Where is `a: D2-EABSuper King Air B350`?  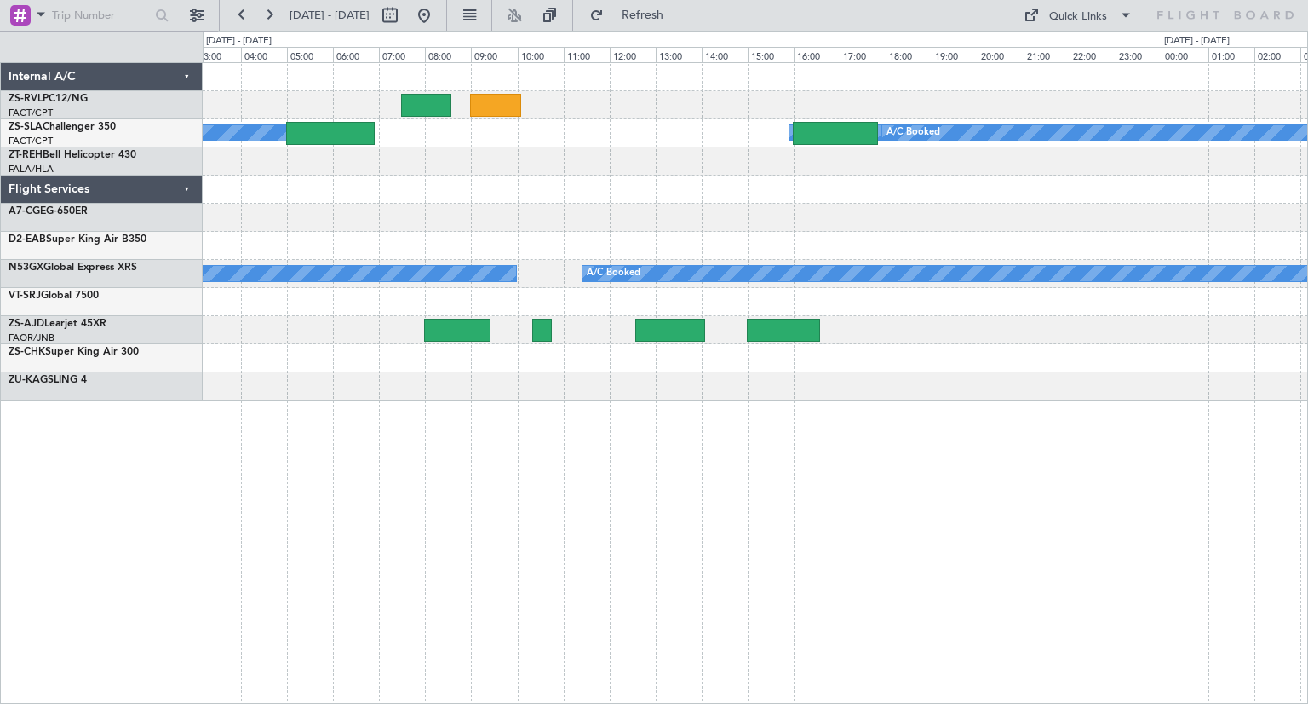 a: D2-EABSuper King Air B350 is located at coordinates (78, 239).